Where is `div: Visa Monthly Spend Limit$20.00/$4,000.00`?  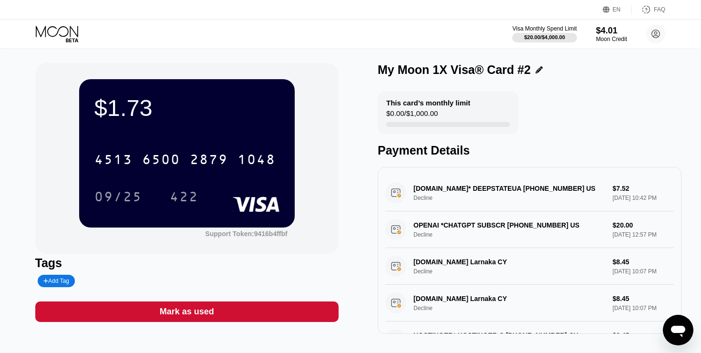
div: Visa Monthly Spend Limit$20.00/$4,000.00 is located at coordinates (544, 34).